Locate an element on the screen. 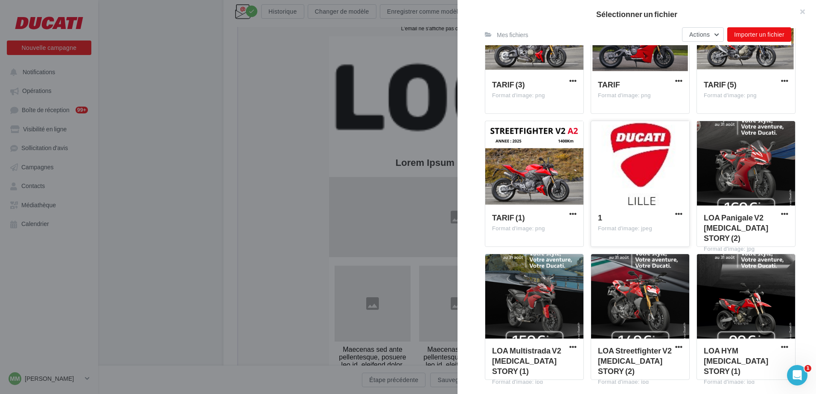 This screenshot has width=816, height=394. span: Importer un fichier is located at coordinates (759, 34).